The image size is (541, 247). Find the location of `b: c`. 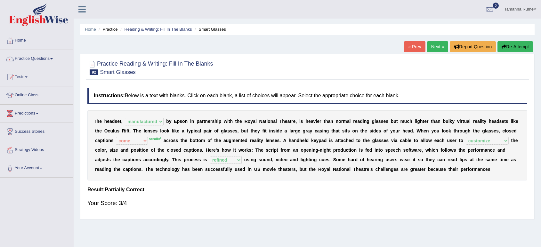

b: c is located at coordinates (196, 131).